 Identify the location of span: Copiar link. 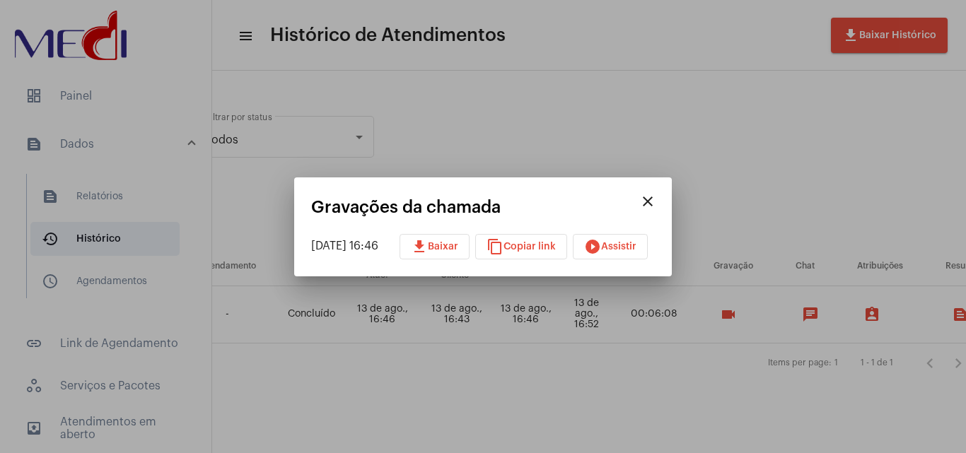
(521, 247).